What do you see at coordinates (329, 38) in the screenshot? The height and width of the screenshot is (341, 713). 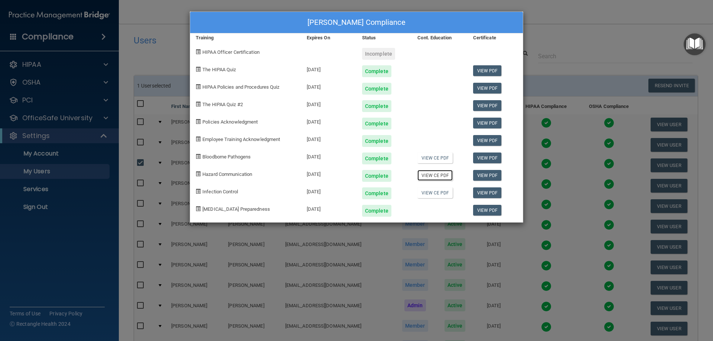 I see `div: Expires On` at bounding box center [329, 38].